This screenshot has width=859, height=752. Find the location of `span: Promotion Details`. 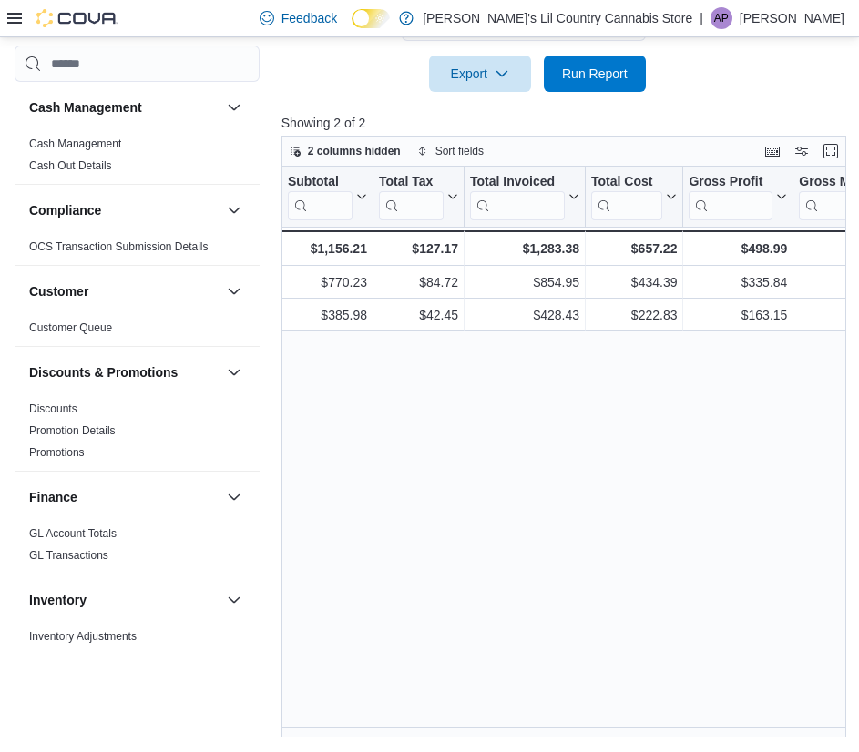

span: Promotion Details is located at coordinates (72, 431).